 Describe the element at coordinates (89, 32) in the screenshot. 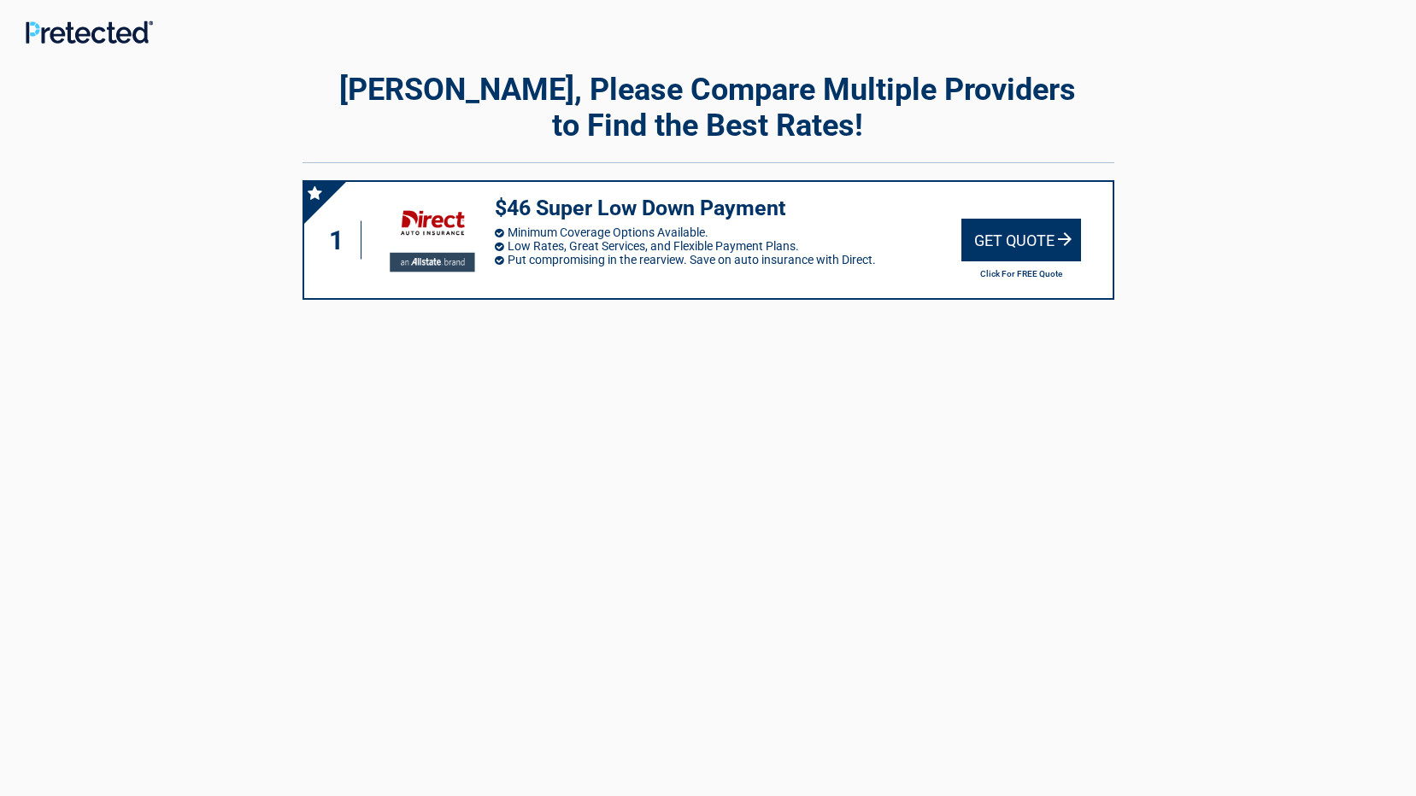

I see `img: Main Logo` at that location.